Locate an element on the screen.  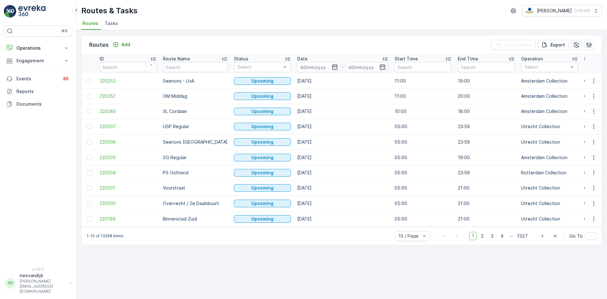
span: Go To is located at coordinates (576, 236).